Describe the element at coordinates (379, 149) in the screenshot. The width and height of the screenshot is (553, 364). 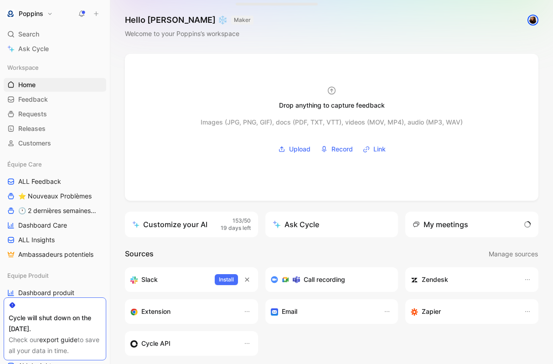
I see `span: Link` at that location.